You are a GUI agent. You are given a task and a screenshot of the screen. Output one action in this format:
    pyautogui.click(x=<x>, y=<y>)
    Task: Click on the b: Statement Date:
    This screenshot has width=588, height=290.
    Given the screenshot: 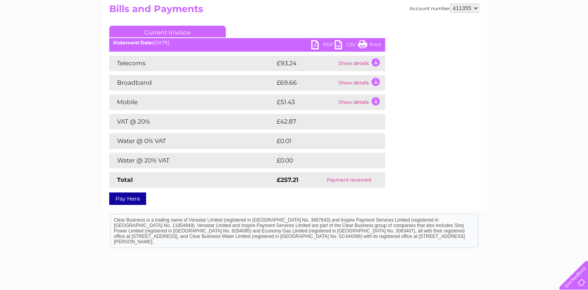 What is the action you would take?
    pyautogui.click(x=133, y=42)
    